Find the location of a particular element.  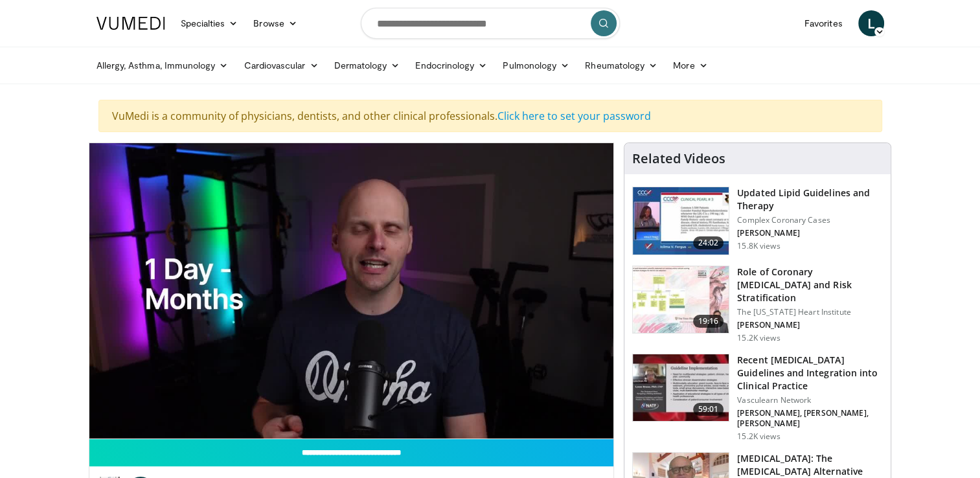

span: 24:02 is located at coordinates (709, 243).